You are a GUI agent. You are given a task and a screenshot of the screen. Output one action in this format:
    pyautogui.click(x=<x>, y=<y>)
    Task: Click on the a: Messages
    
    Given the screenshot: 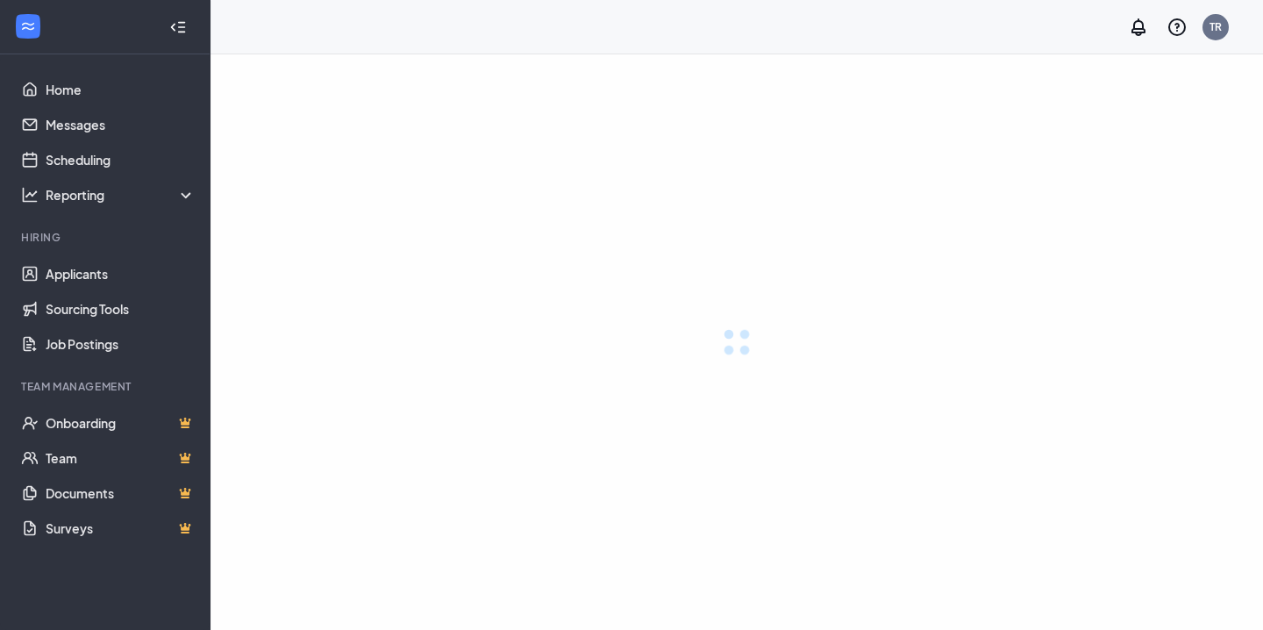 What is the action you would take?
    pyautogui.click(x=120, y=125)
    